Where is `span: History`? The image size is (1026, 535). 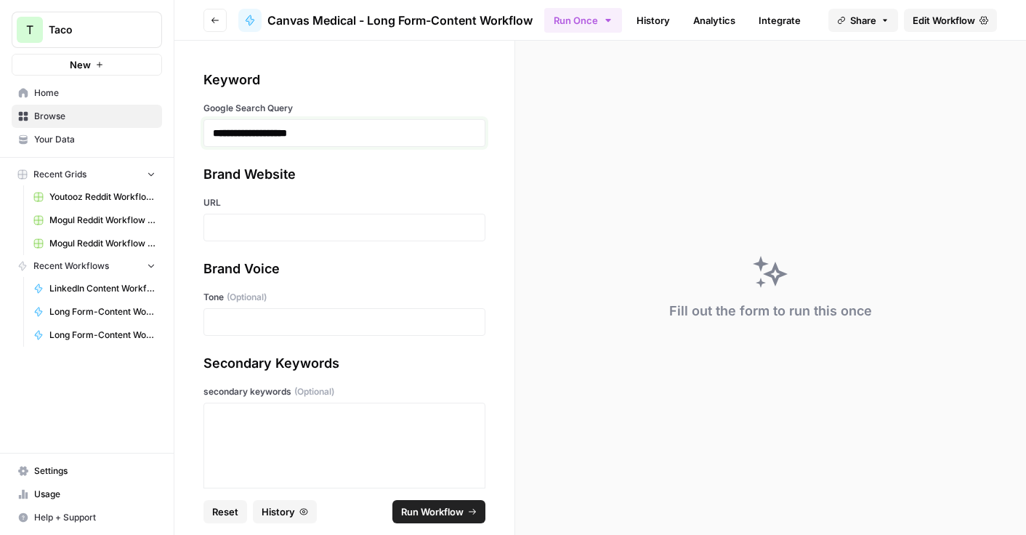 span: History is located at coordinates (278, 512).